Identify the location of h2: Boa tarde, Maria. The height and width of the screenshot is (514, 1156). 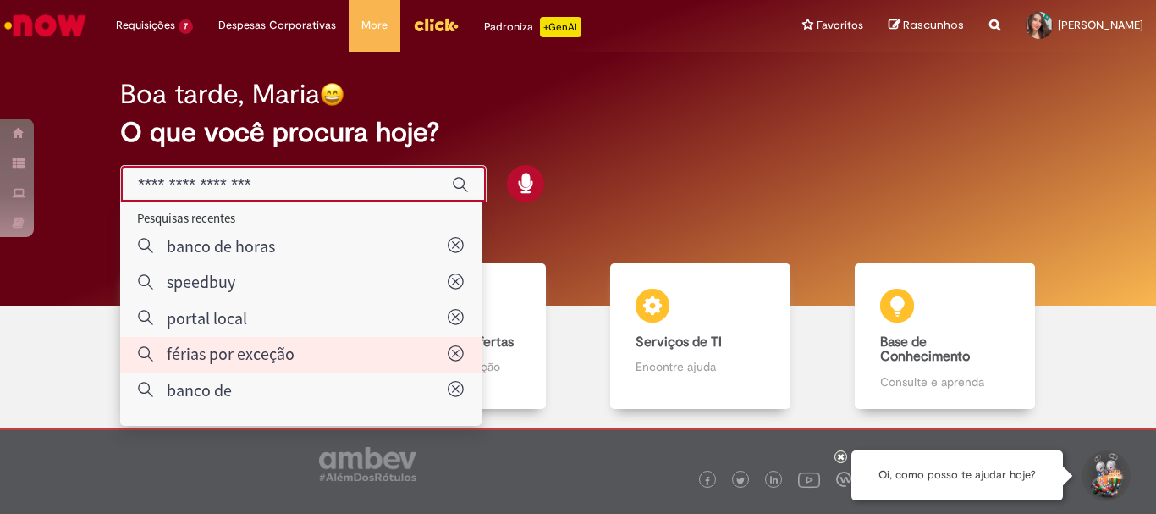
(220, 94).